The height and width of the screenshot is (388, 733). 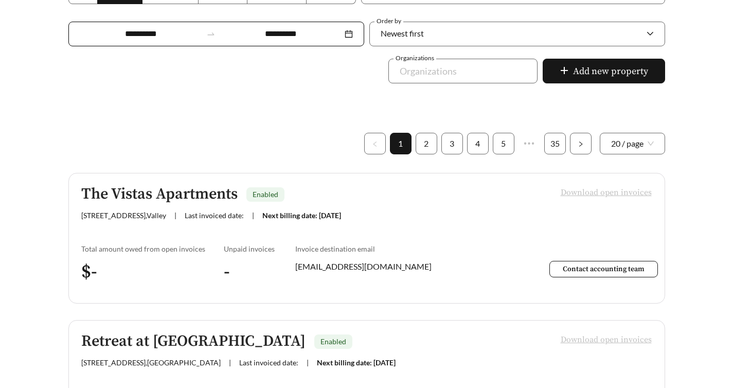 What do you see at coordinates (603, 269) in the screenshot?
I see `button: Contact accounting team` at bounding box center [603, 269].